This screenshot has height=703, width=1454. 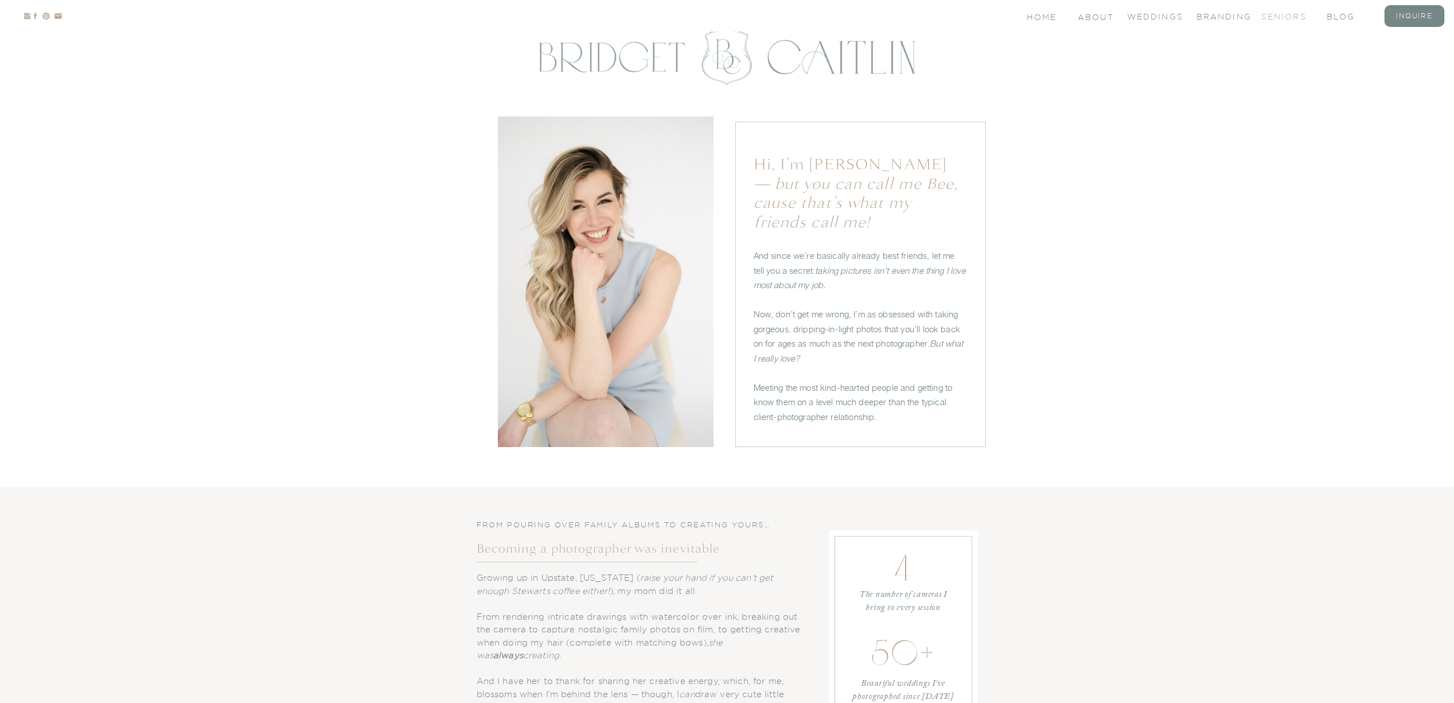 I want to click on nav: About, so click(x=1095, y=16).